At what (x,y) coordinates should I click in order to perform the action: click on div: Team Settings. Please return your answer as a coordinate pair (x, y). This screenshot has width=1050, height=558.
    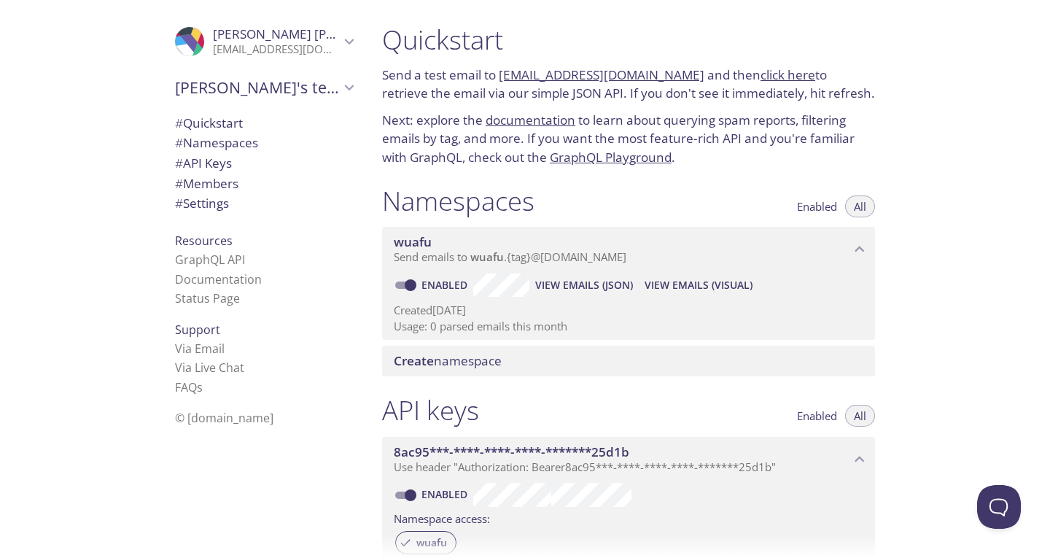
    Looking at the image, I should click on (264, 203).